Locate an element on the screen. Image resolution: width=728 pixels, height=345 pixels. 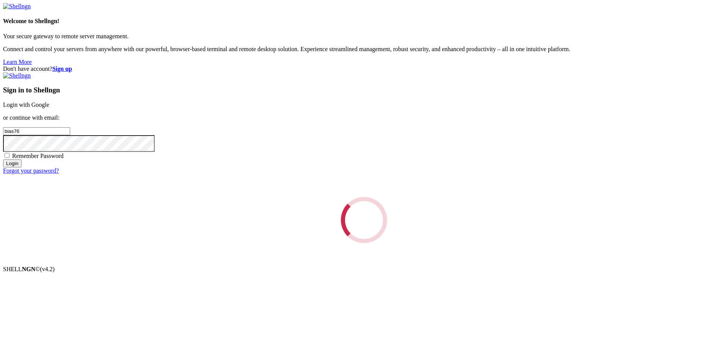
a: Forgot your password? is located at coordinates (31, 171).